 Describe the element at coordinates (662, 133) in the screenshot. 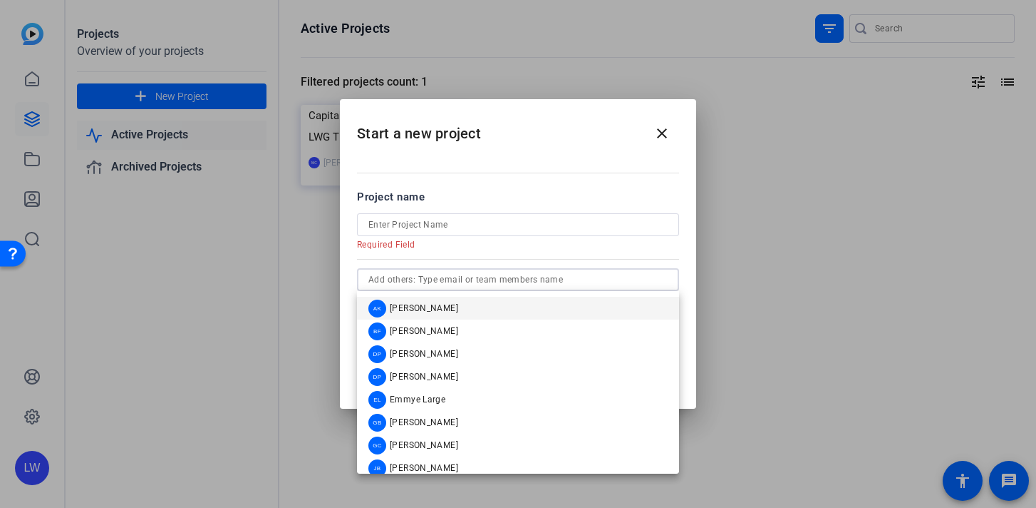

I see `mat-icon: close` at that location.